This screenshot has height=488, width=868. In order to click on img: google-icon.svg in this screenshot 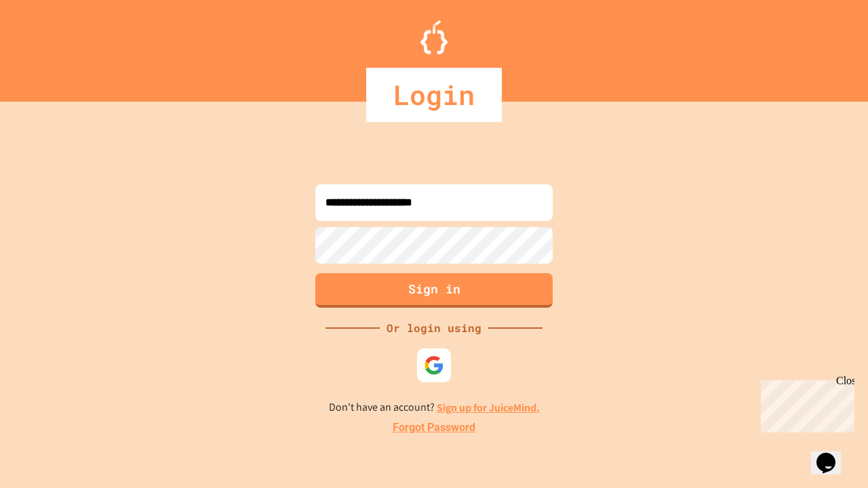, I will do `click(434, 366)`.